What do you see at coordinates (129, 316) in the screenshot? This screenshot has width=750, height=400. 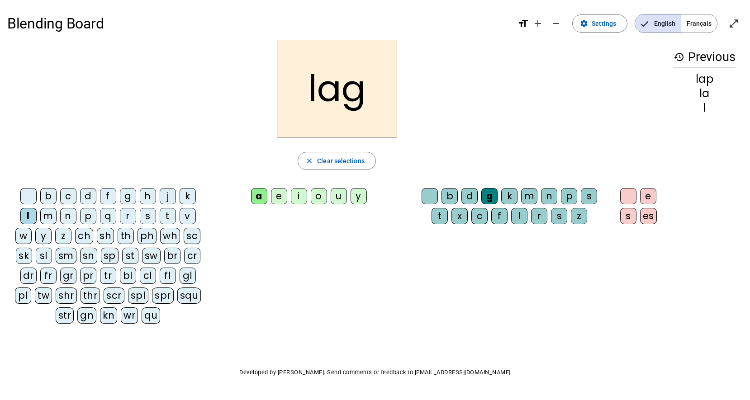 I see `div: wr` at bounding box center [129, 316].